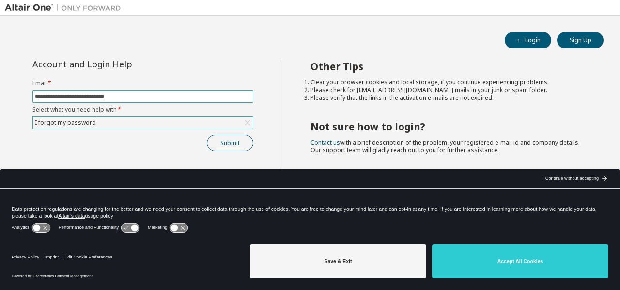  What do you see at coordinates (143, 83) in the screenshot?
I see `label: Email` at bounding box center [143, 83].